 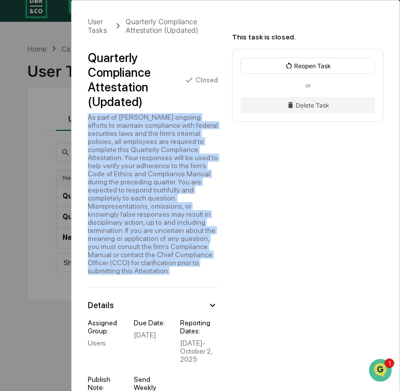 I want to click on img: Jack Rasmussen, so click(x=18, y=136).